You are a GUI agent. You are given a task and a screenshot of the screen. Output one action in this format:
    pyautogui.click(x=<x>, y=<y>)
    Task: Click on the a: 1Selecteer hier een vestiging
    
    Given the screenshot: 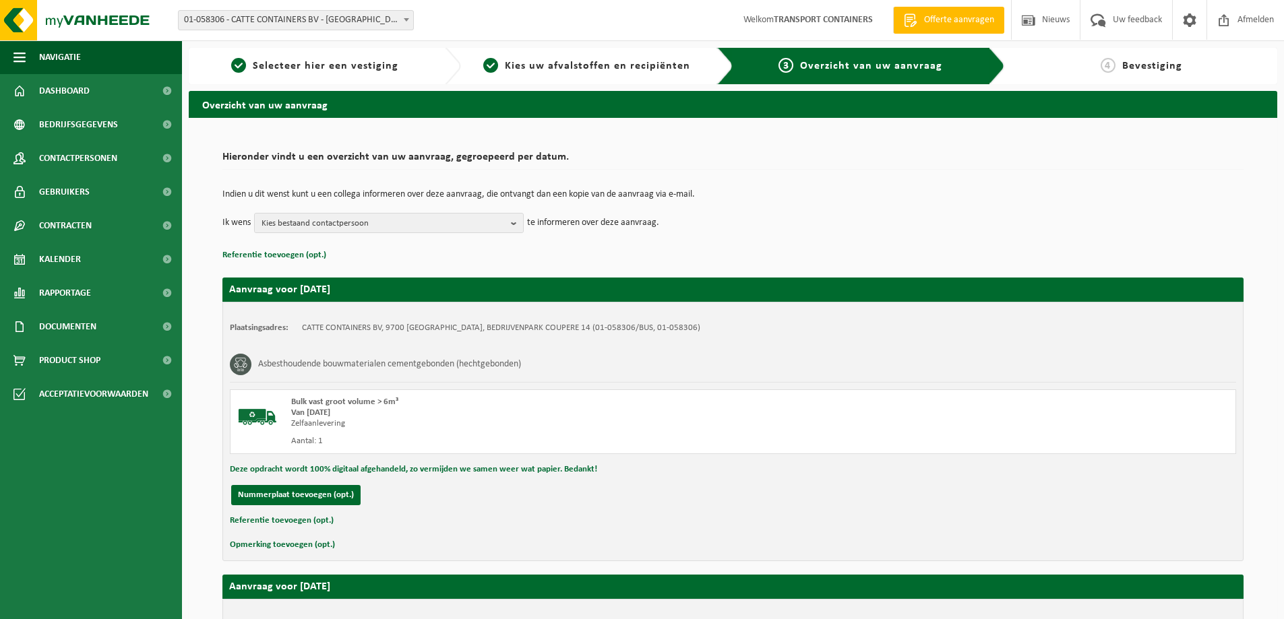 What is the action you would take?
    pyautogui.click(x=315, y=66)
    